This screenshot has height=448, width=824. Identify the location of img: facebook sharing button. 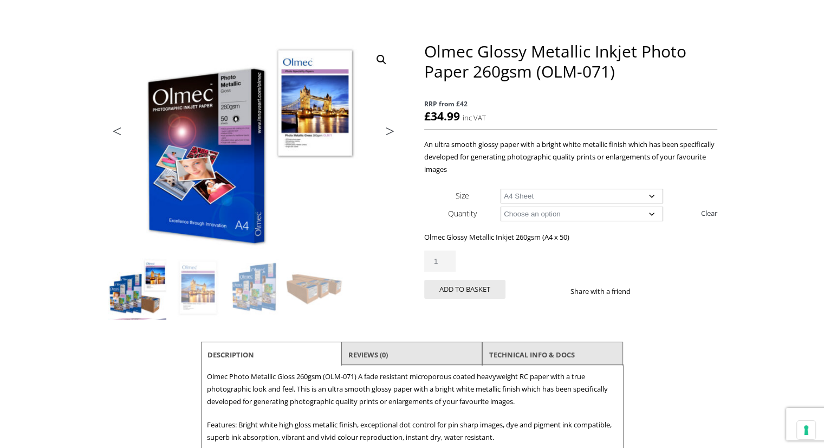
(648, 291).